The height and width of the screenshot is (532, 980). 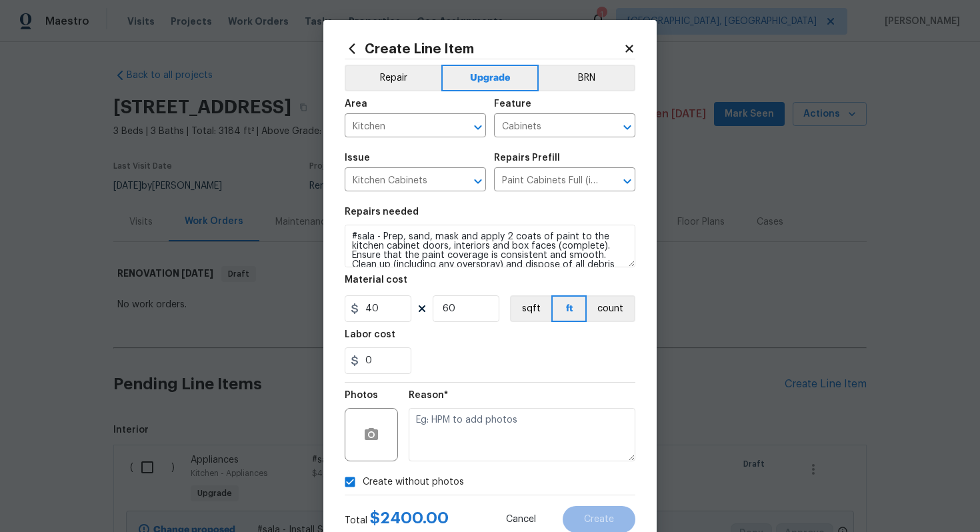 What do you see at coordinates (381, 212) in the screenshot?
I see `h5: Repairs needed` at bounding box center [381, 212].